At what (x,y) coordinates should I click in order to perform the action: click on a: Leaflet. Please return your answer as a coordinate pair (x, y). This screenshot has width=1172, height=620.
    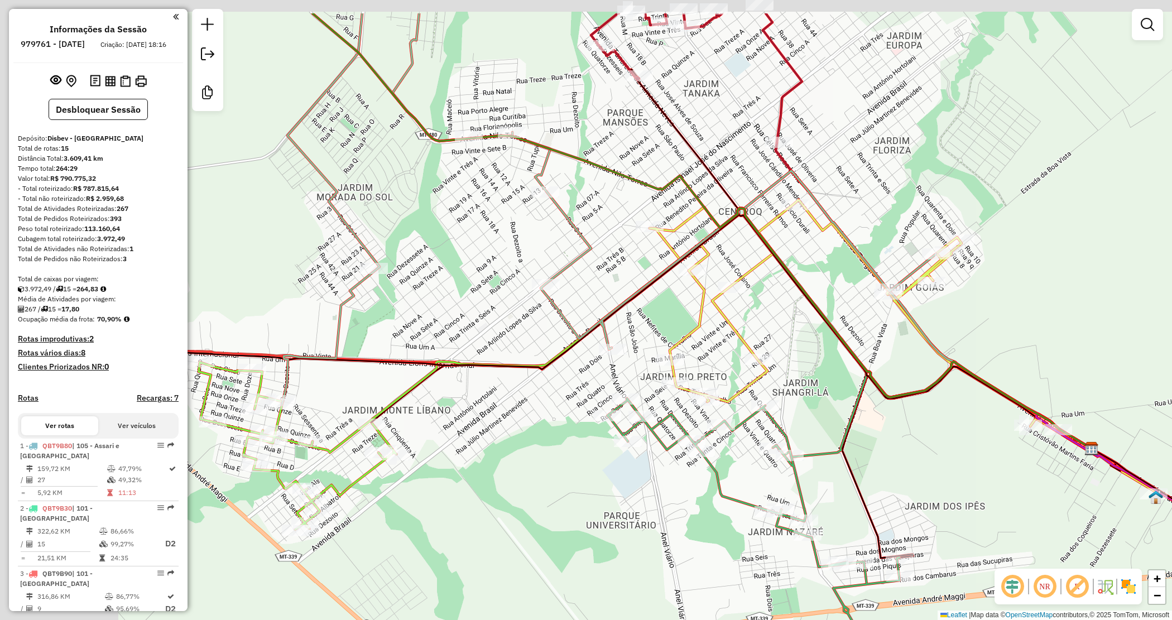
    Looking at the image, I should click on (954, 615).